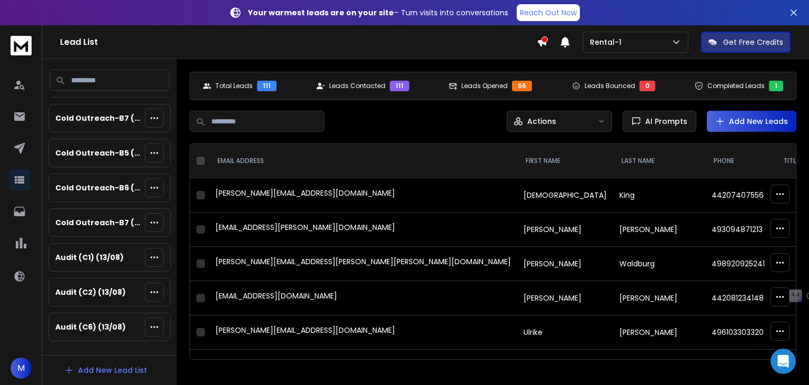  Describe the element at coordinates (98, 222) in the screenshot. I see `p: Cold Outreach-B7 (13/08)` at that location.